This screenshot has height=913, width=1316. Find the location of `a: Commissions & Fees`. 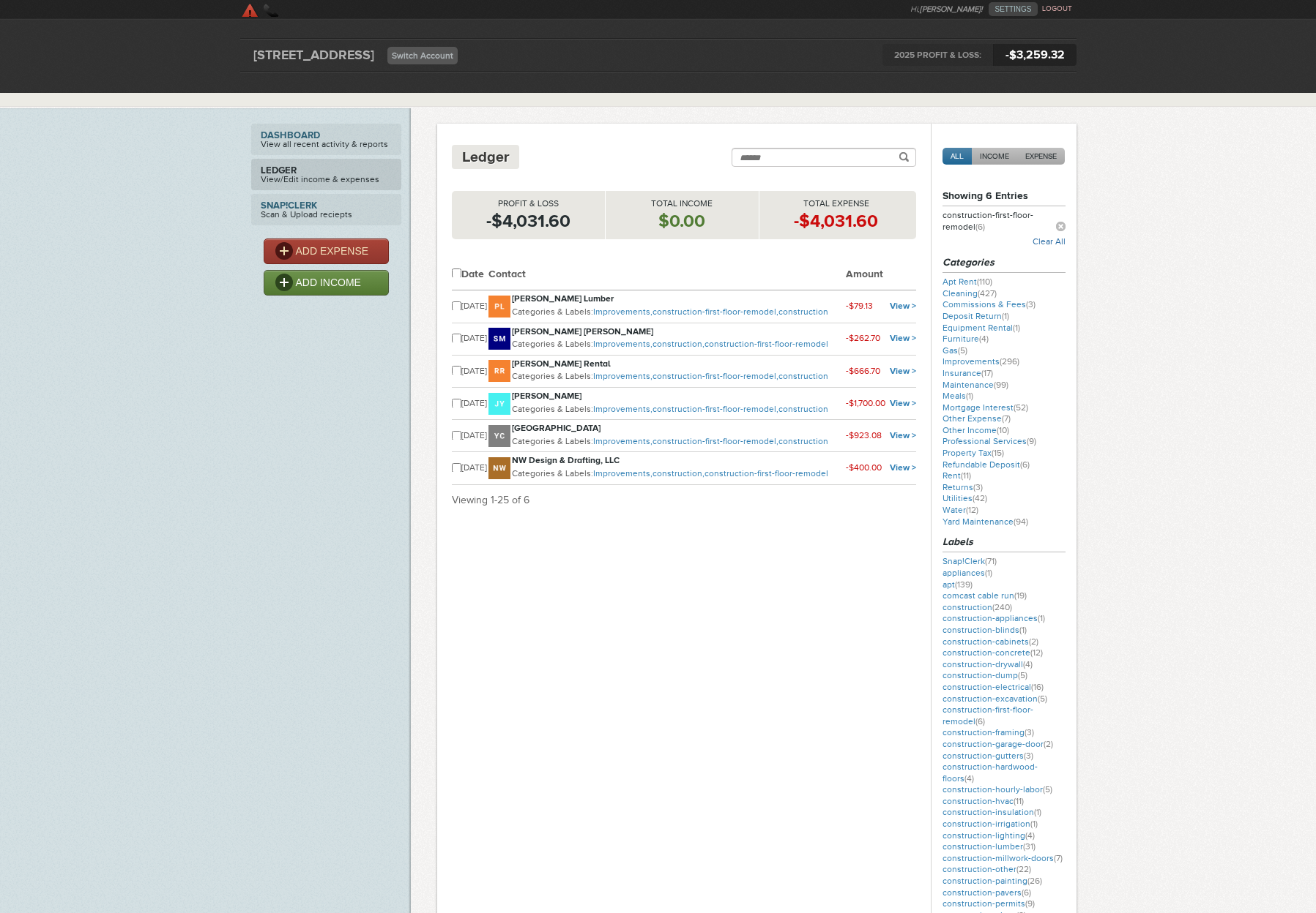

a: Commissions & Fees is located at coordinates (989, 305).